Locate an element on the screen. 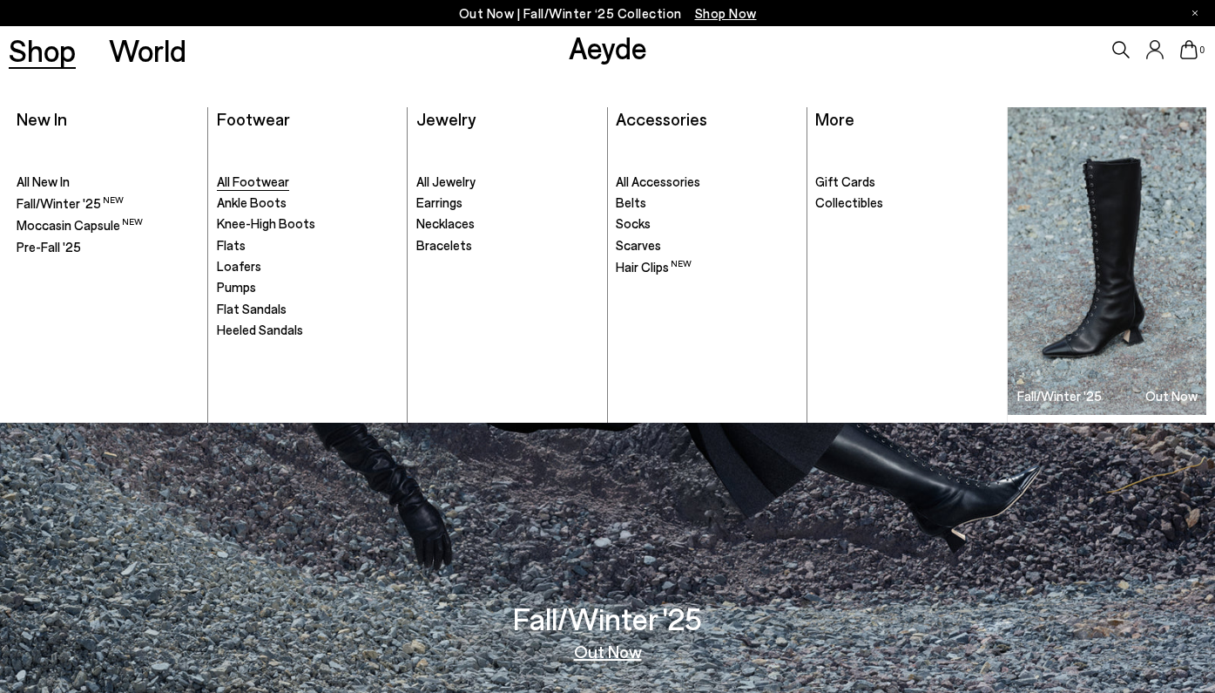  span: Loafers is located at coordinates (239, 266).